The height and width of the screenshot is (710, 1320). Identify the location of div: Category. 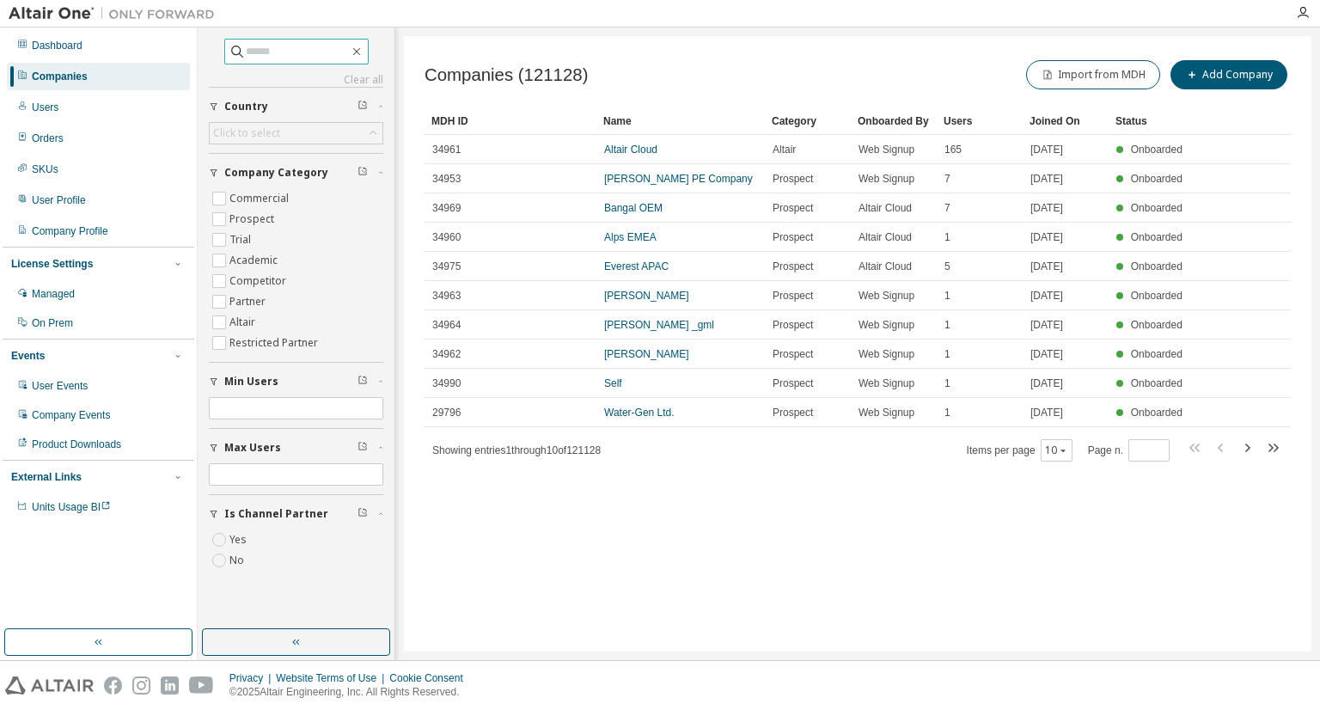
(808, 121).